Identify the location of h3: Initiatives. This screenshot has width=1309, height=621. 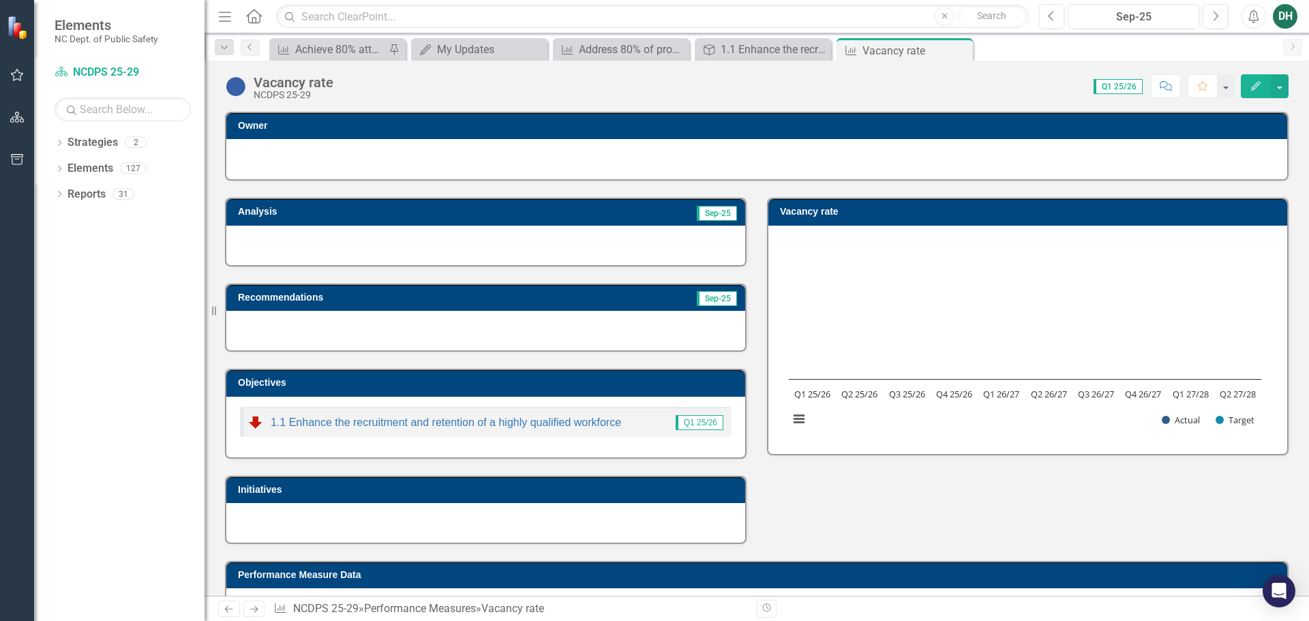
(488, 490).